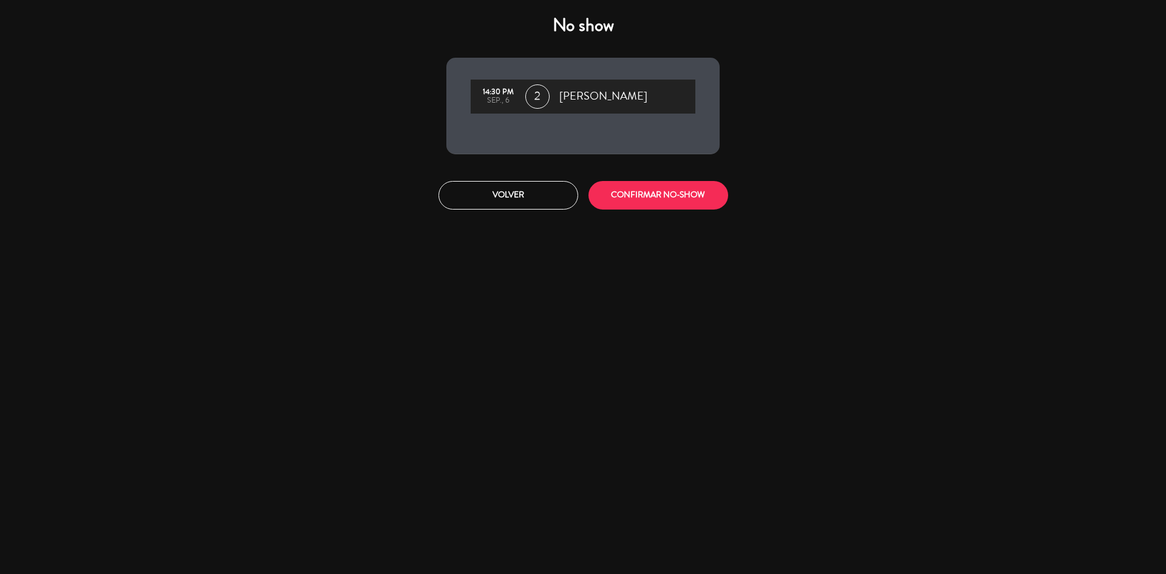  What do you see at coordinates (658, 195) in the screenshot?
I see `button: CONFIRMAR NO-SHOW` at bounding box center [658, 195].